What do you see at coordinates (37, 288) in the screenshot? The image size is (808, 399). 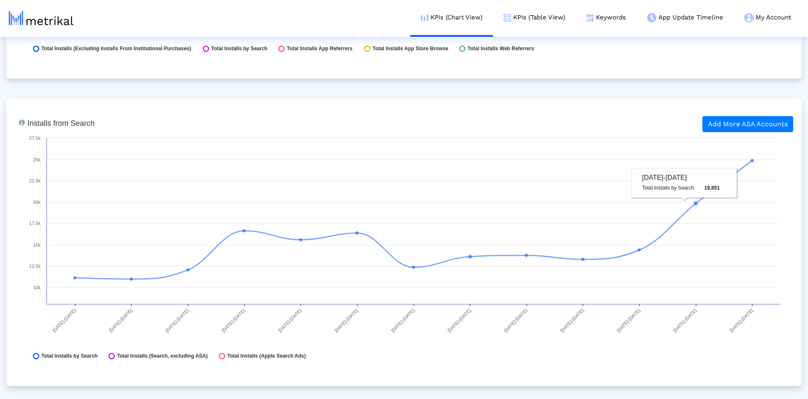 I see `text: 10k` at bounding box center [37, 288].